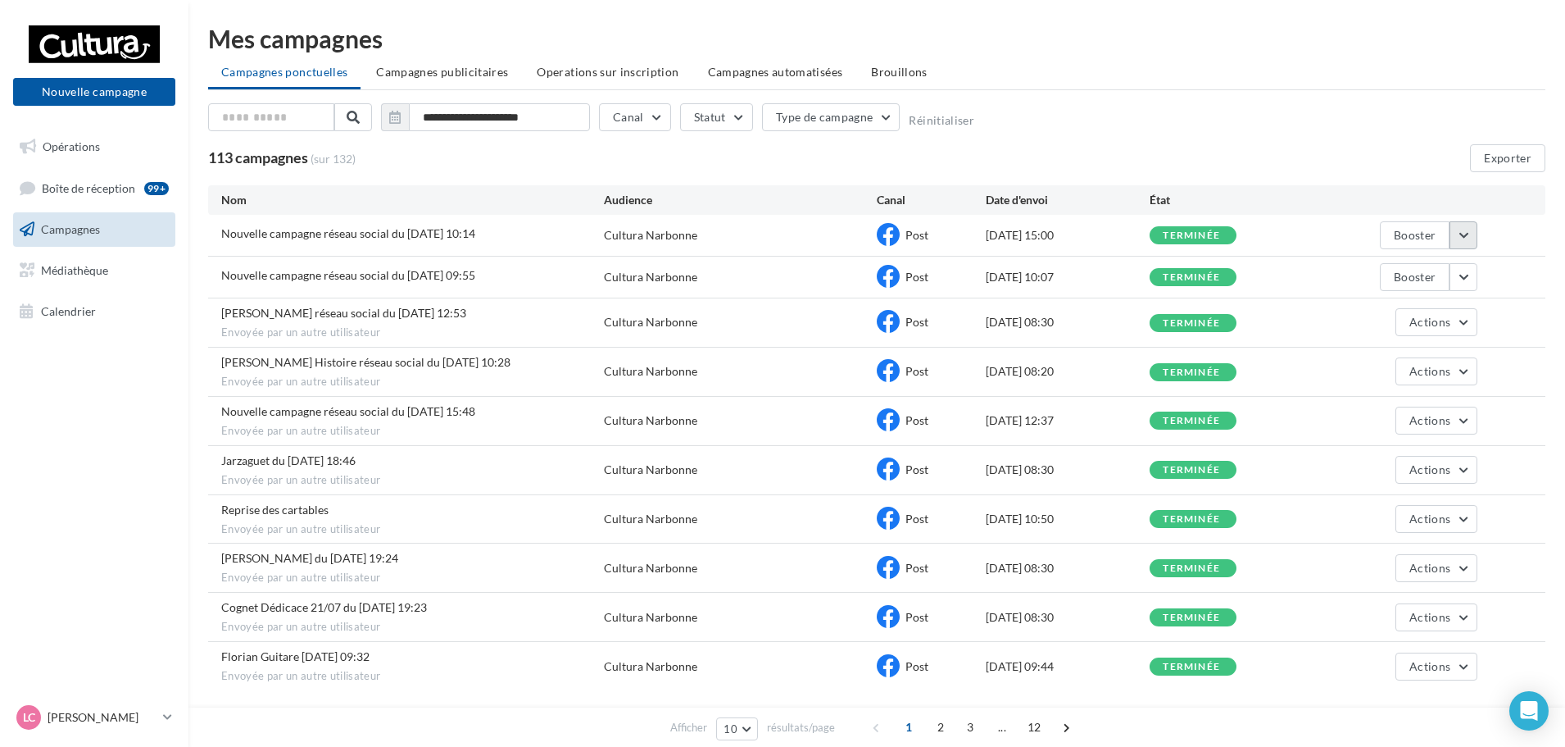  Describe the element at coordinates (877, 39) in the screenshot. I see `div: Mes campagnes` at that location.